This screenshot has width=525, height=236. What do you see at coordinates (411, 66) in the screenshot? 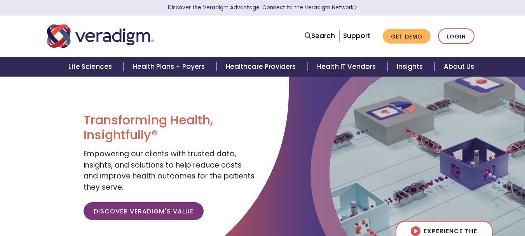
I see `a: Insights` at bounding box center [411, 66].